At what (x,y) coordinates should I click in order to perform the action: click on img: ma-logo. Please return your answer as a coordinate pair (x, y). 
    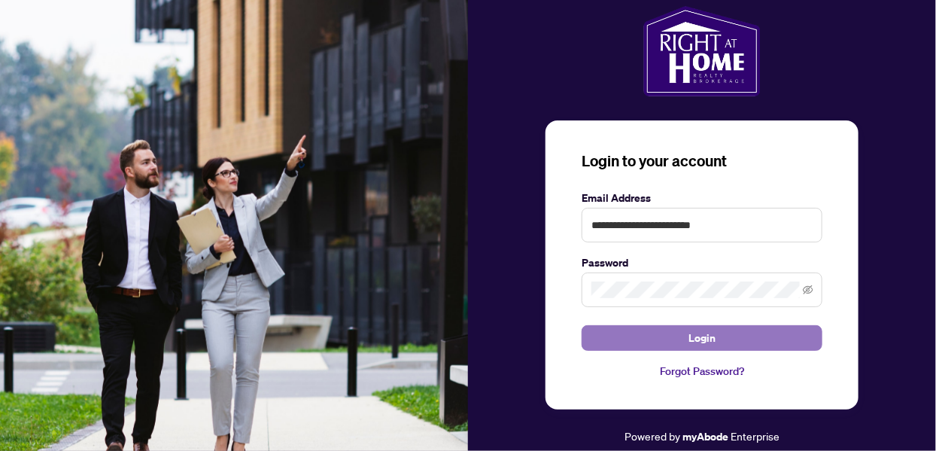
    Looking at the image, I should click on (701, 51).